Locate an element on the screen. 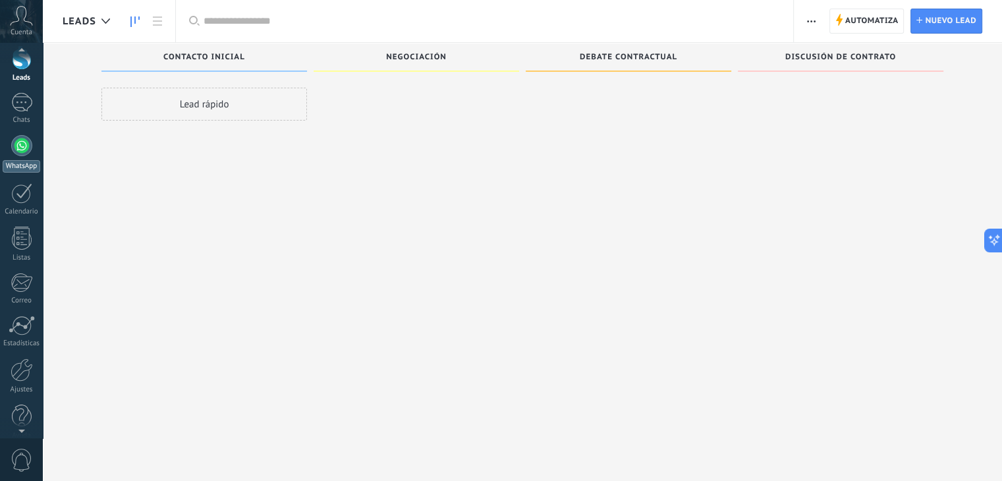 The height and width of the screenshot is (481, 1002). div: Negociación is located at coordinates (416, 58).